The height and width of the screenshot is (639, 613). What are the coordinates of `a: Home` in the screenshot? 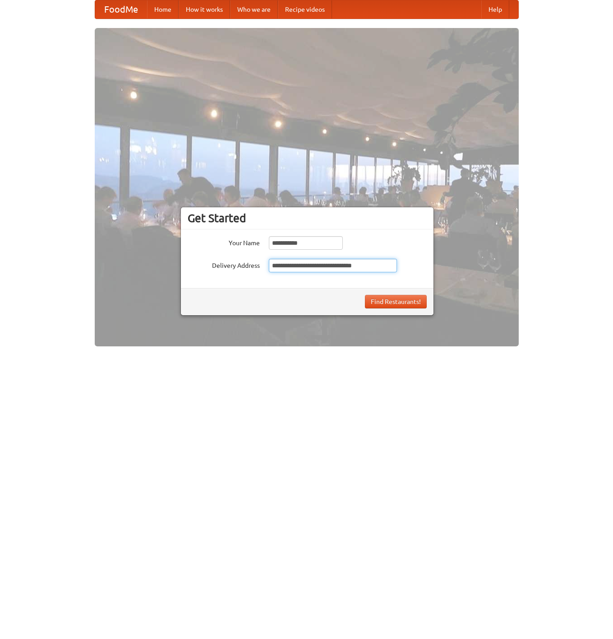 It's located at (163, 9).